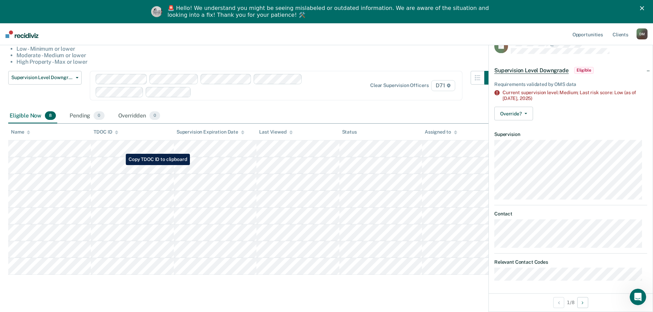  Describe the element at coordinates (571, 134) in the screenshot. I see `dt: Supervision` at that location.